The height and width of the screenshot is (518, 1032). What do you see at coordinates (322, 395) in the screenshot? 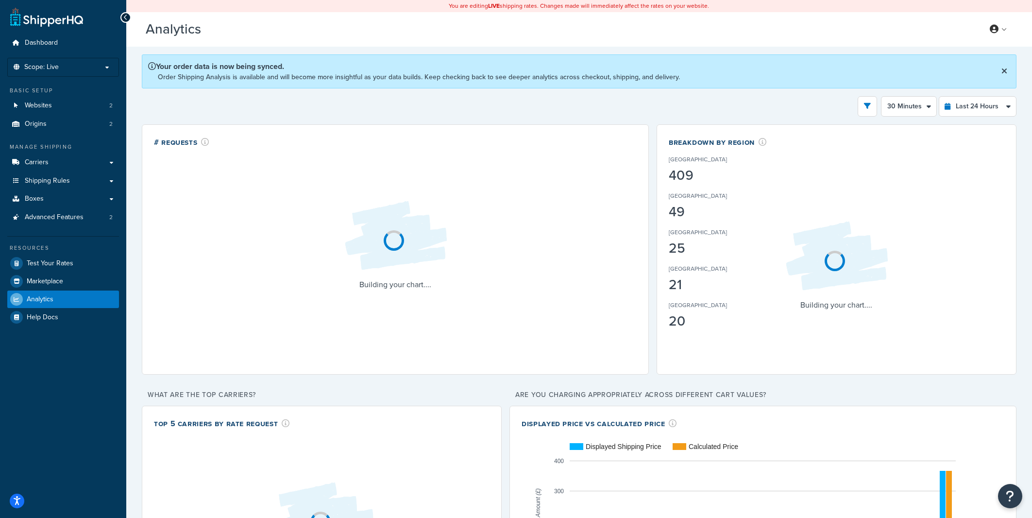
I see `p: What are the top carriers?` at bounding box center [322, 395].